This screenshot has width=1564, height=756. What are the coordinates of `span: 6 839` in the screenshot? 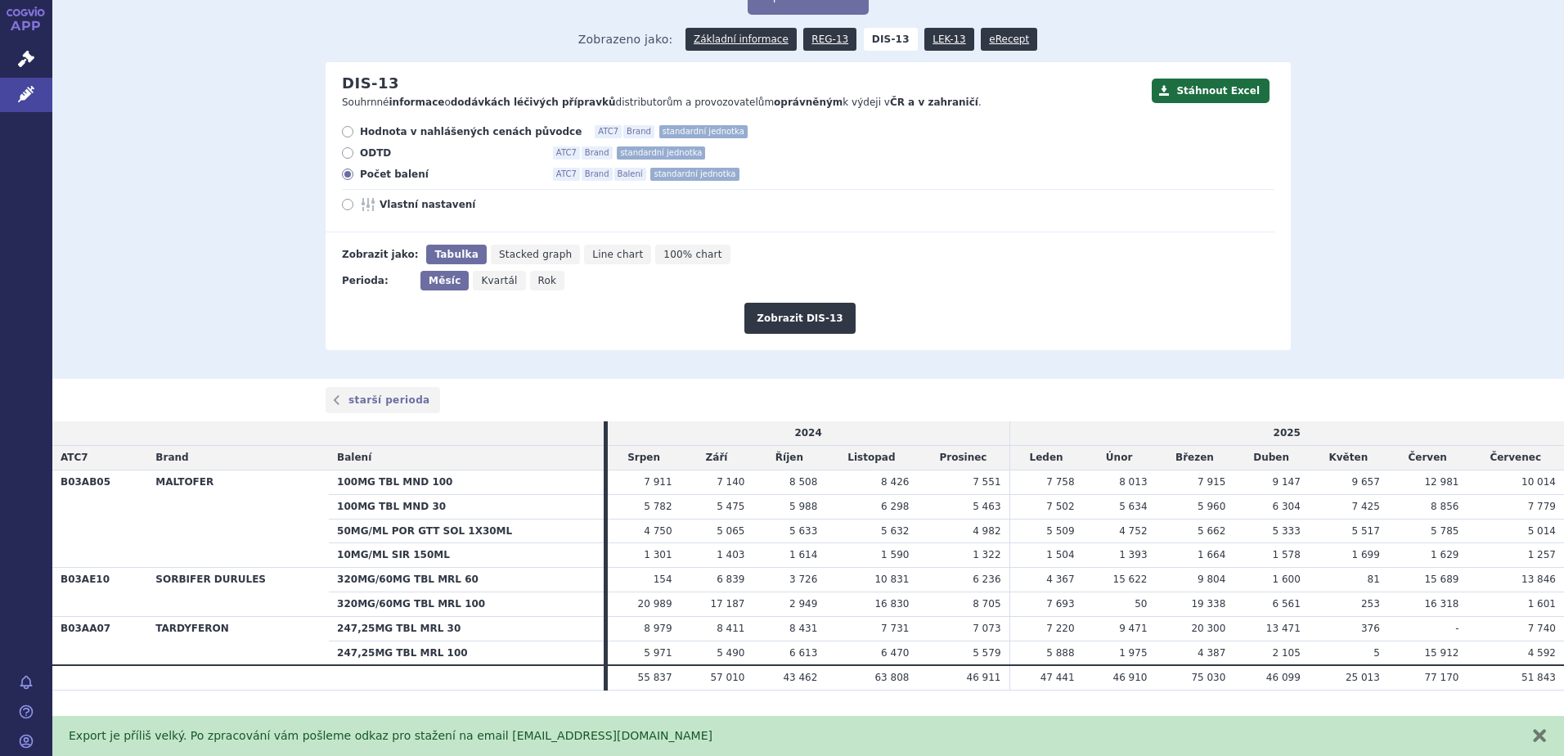 It's located at (730, 579).